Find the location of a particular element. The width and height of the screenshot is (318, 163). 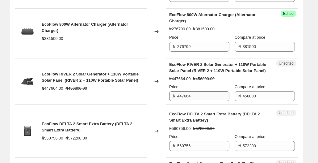

div: ₦381500.00 is located at coordinates (52, 39).